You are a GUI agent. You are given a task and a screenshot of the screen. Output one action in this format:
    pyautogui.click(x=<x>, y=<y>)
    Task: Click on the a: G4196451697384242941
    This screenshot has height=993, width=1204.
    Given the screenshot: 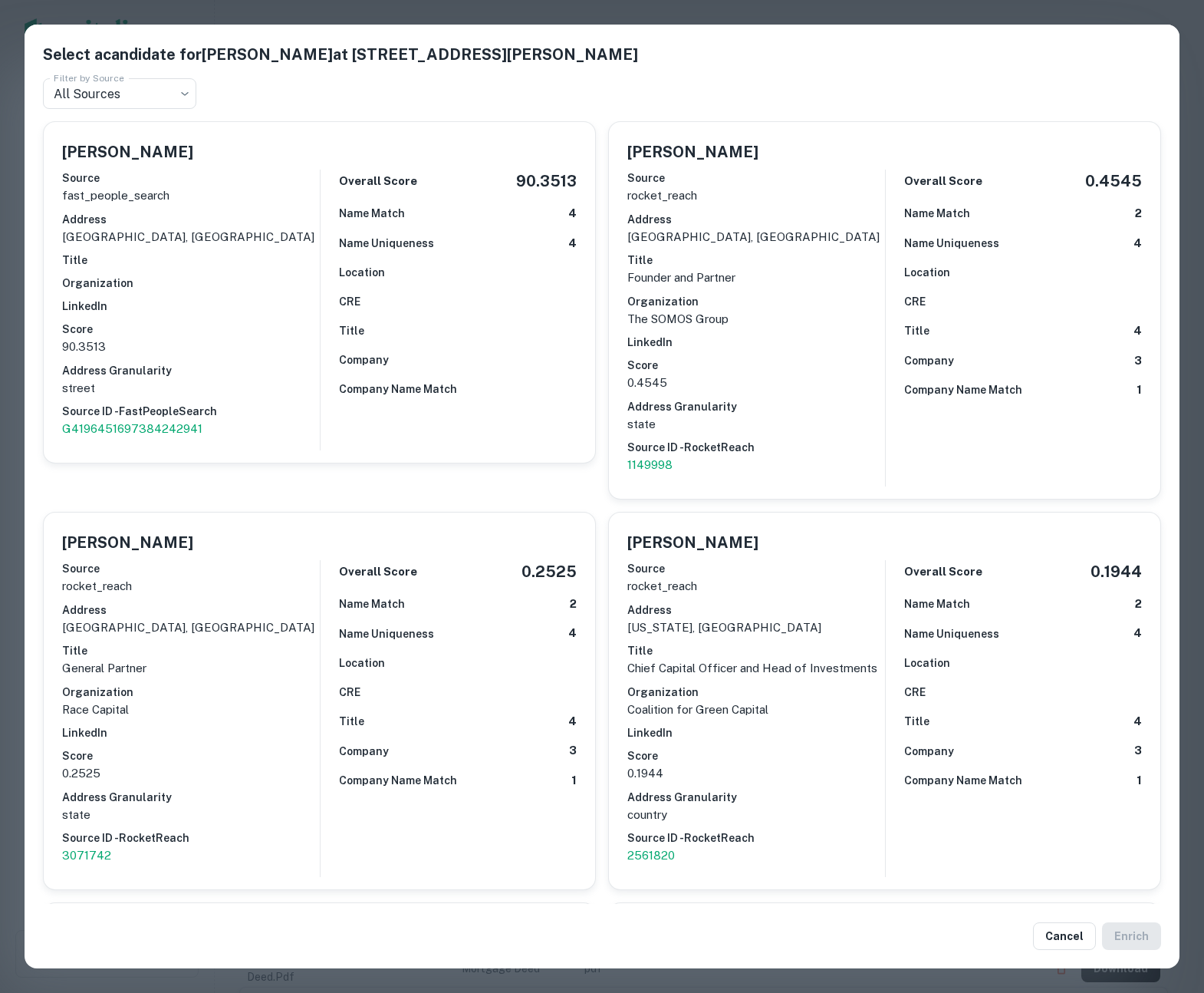 What is the action you would take?
    pyautogui.click(x=191, y=429)
    